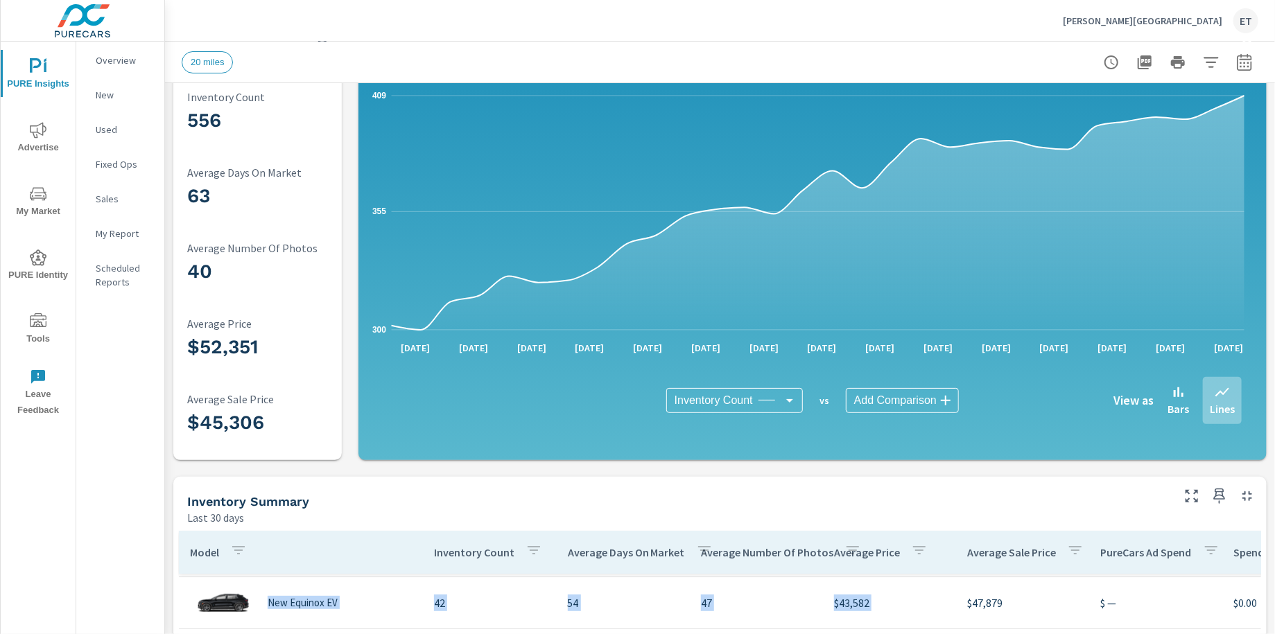 This screenshot has width=1275, height=634. What do you see at coordinates (379, 211) in the screenshot?
I see `text: 355` at bounding box center [379, 211].